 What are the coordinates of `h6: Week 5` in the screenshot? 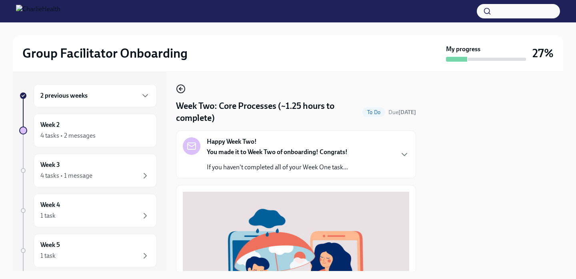 It's located at (50, 245).